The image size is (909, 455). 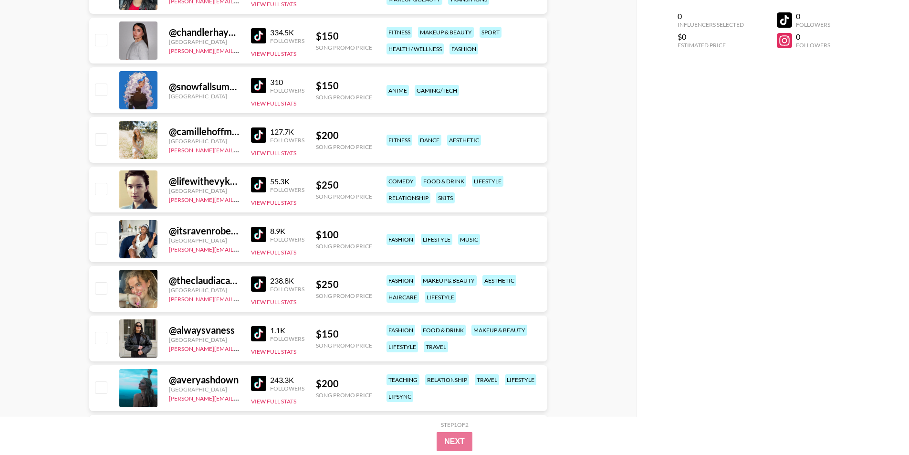 What do you see at coordinates (445, 198) in the screenshot?
I see `div: skits` at bounding box center [445, 198].